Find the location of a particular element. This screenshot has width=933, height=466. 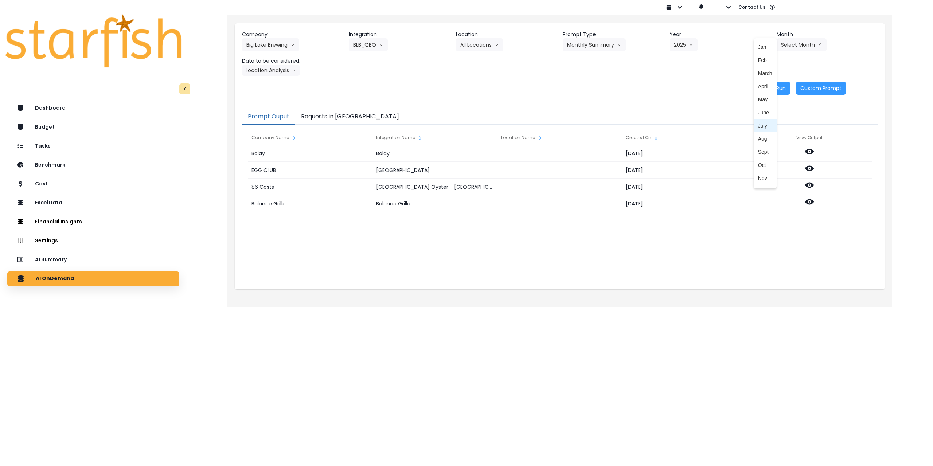

p: Benchmark is located at coordinates (50, 165).